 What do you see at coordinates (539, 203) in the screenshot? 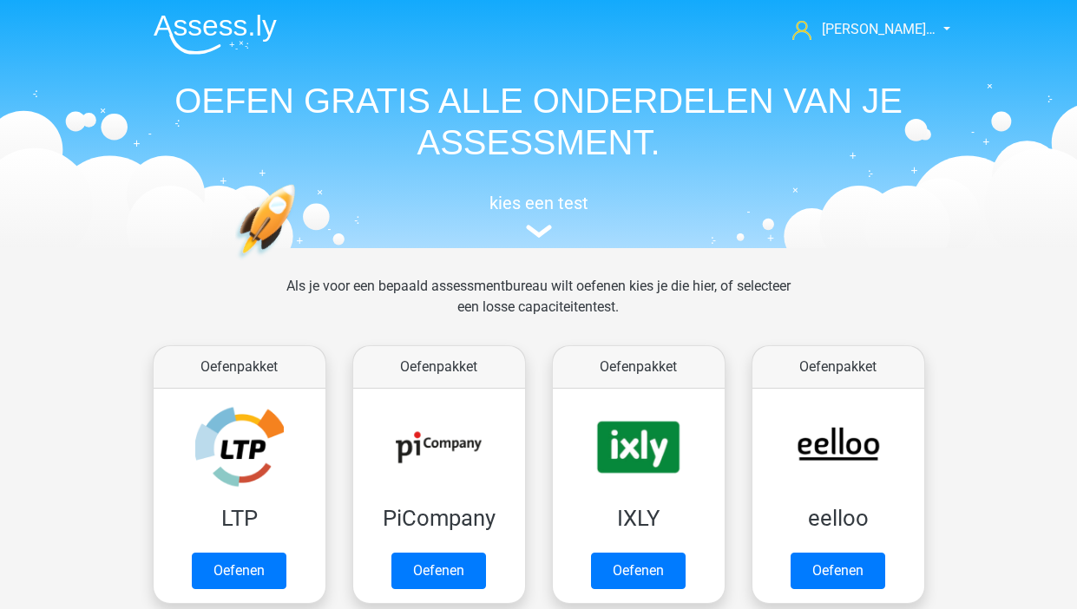
I see `h5: kies een test` at bounding box center [539, 203].